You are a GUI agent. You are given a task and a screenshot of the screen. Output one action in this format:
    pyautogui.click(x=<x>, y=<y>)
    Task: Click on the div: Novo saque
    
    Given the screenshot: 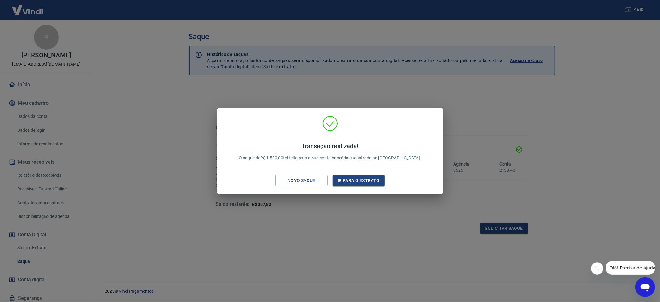 What is the action you would take?
    pyautogui.click(x=302, y=180)
    